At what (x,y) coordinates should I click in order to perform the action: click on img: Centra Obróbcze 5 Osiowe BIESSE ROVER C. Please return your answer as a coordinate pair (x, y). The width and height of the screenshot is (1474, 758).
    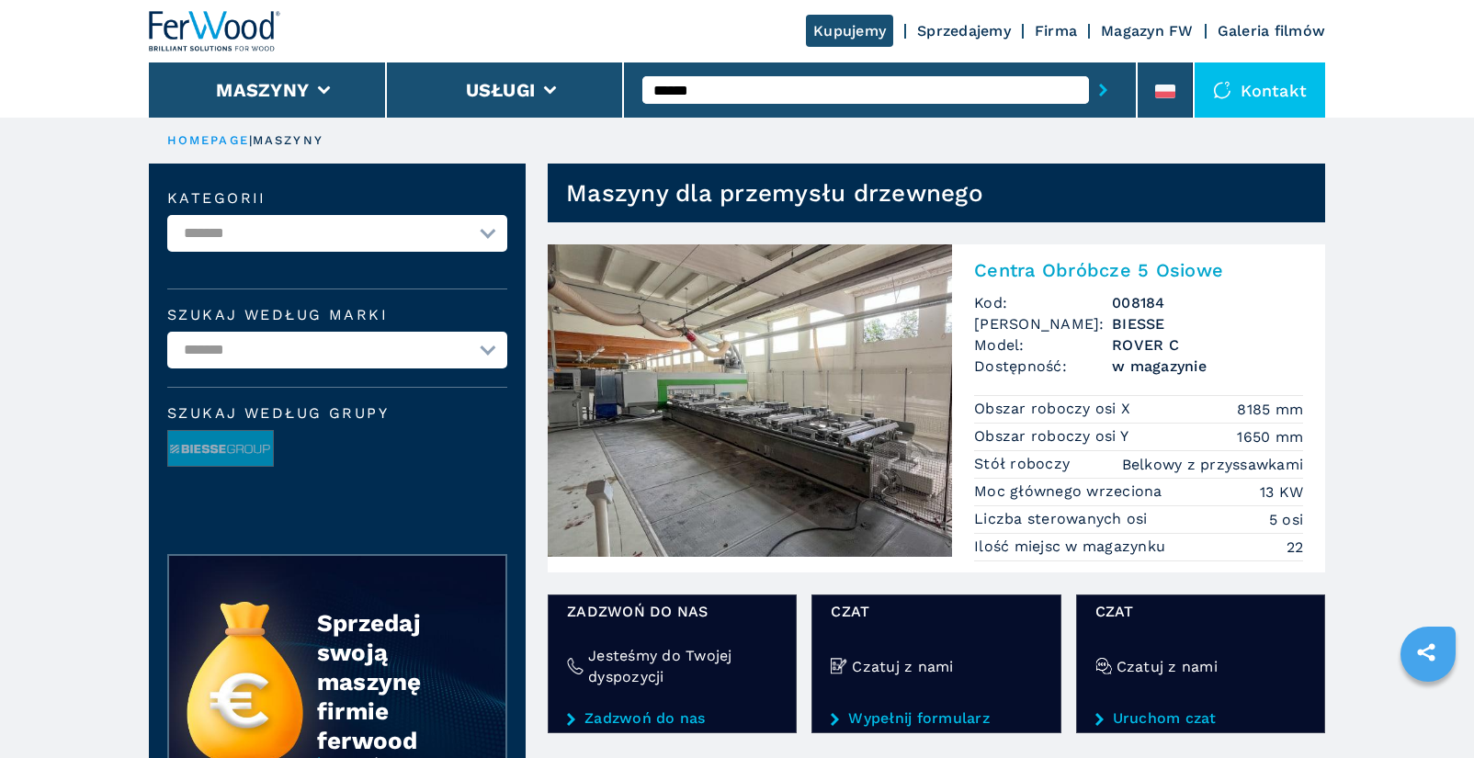
    Looking at the image, I should click on (750, 401).